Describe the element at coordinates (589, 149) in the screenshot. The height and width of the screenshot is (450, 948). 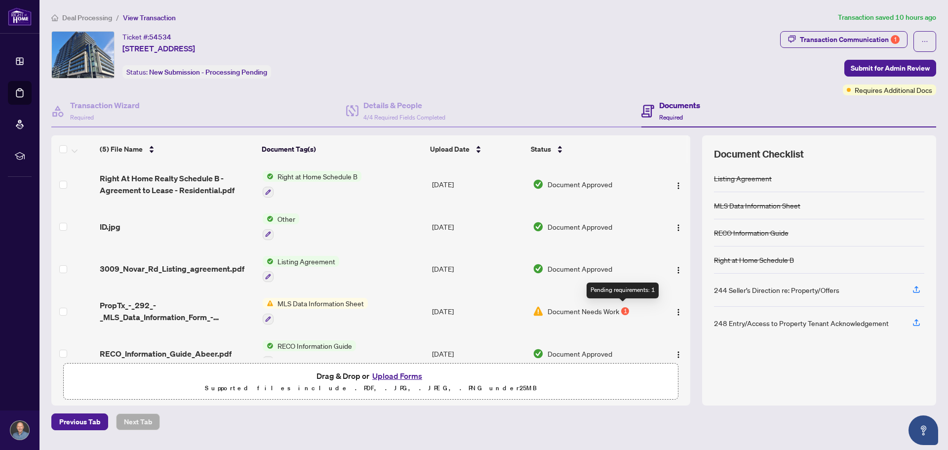
I see `th: Status` at that location.